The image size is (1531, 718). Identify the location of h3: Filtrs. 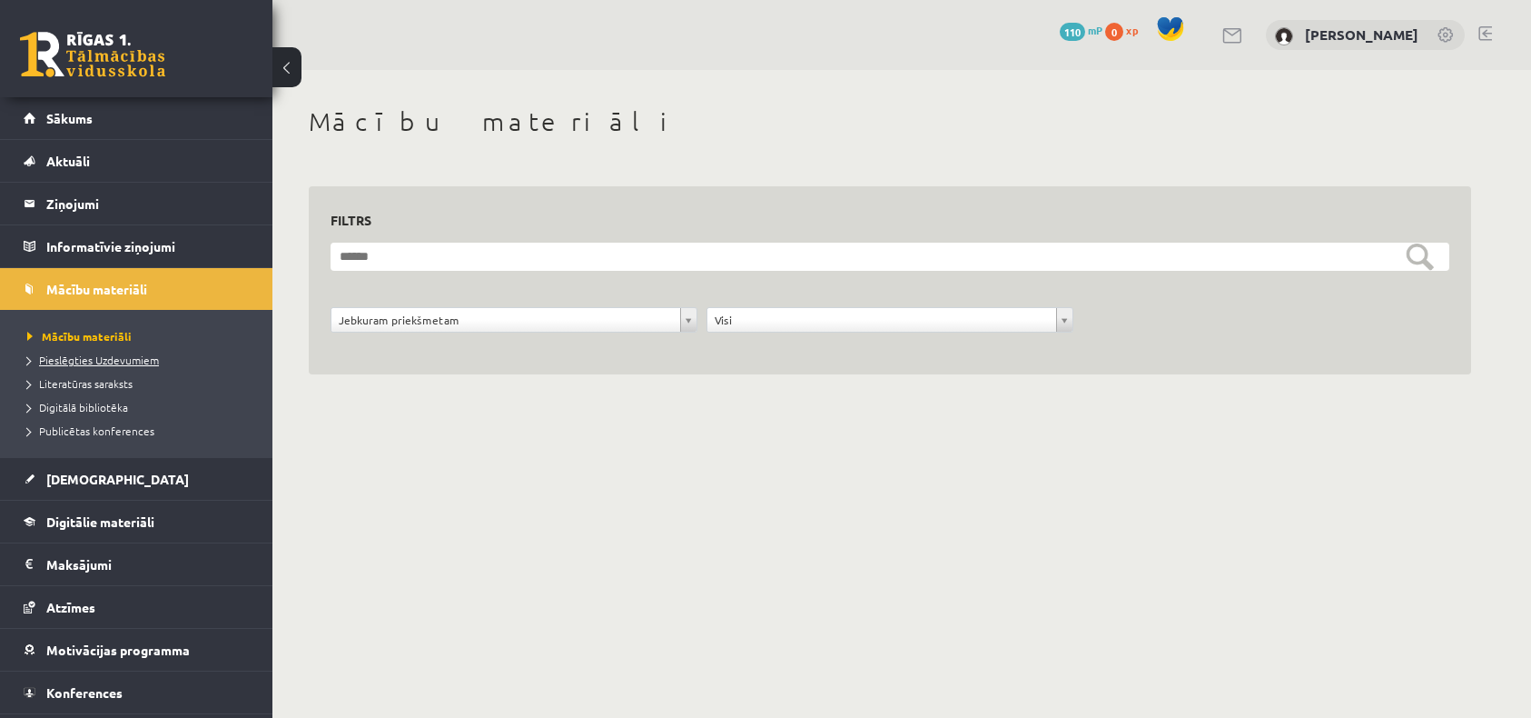
(879, 220).